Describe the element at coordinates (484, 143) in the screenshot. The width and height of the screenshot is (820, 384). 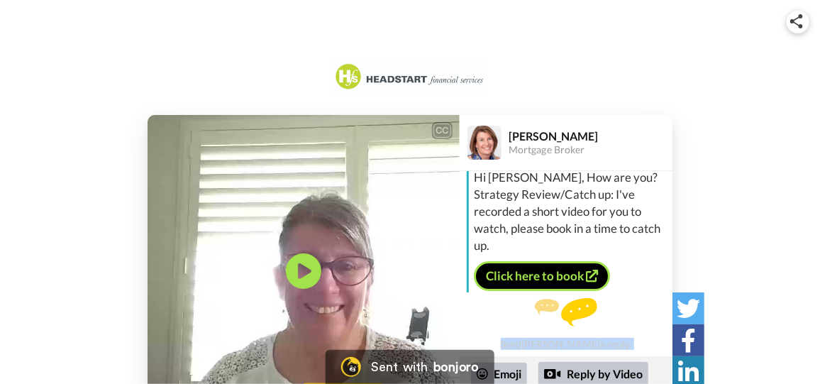
I see `img: Profile Image` at that location.